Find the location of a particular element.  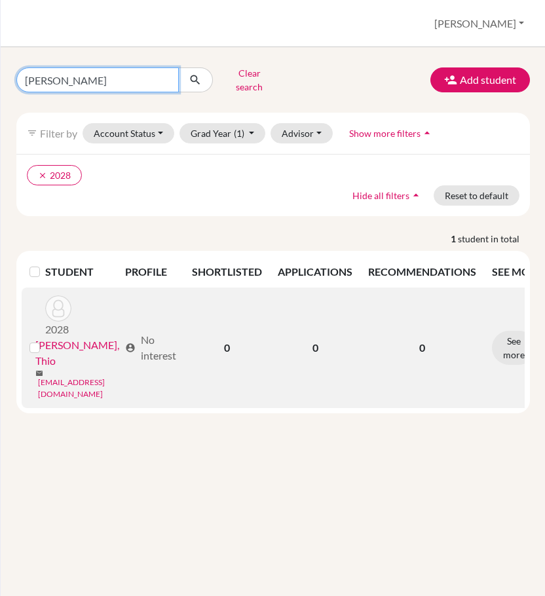

th: RECOMMENDATIONS is located at coordinates (422, 272).